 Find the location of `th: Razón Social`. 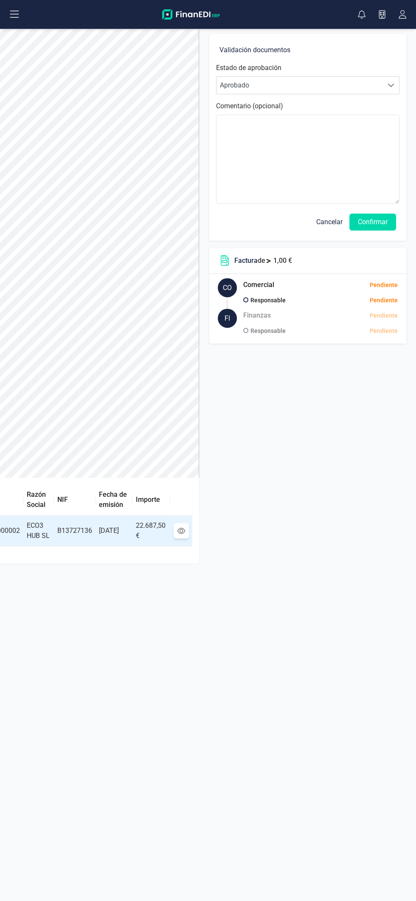

th: Razón Social is located at coordinates (39, 500).